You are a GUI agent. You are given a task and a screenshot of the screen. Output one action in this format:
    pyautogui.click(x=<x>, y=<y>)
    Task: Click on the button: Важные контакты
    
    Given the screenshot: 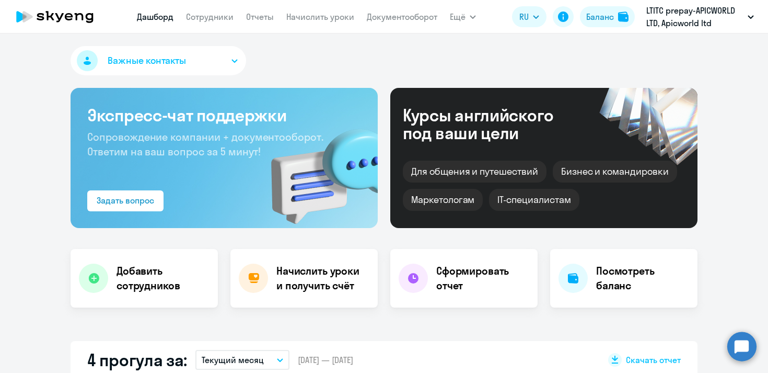 What is the action you would take?
    pyautogui.click(x=158, y=61)
    